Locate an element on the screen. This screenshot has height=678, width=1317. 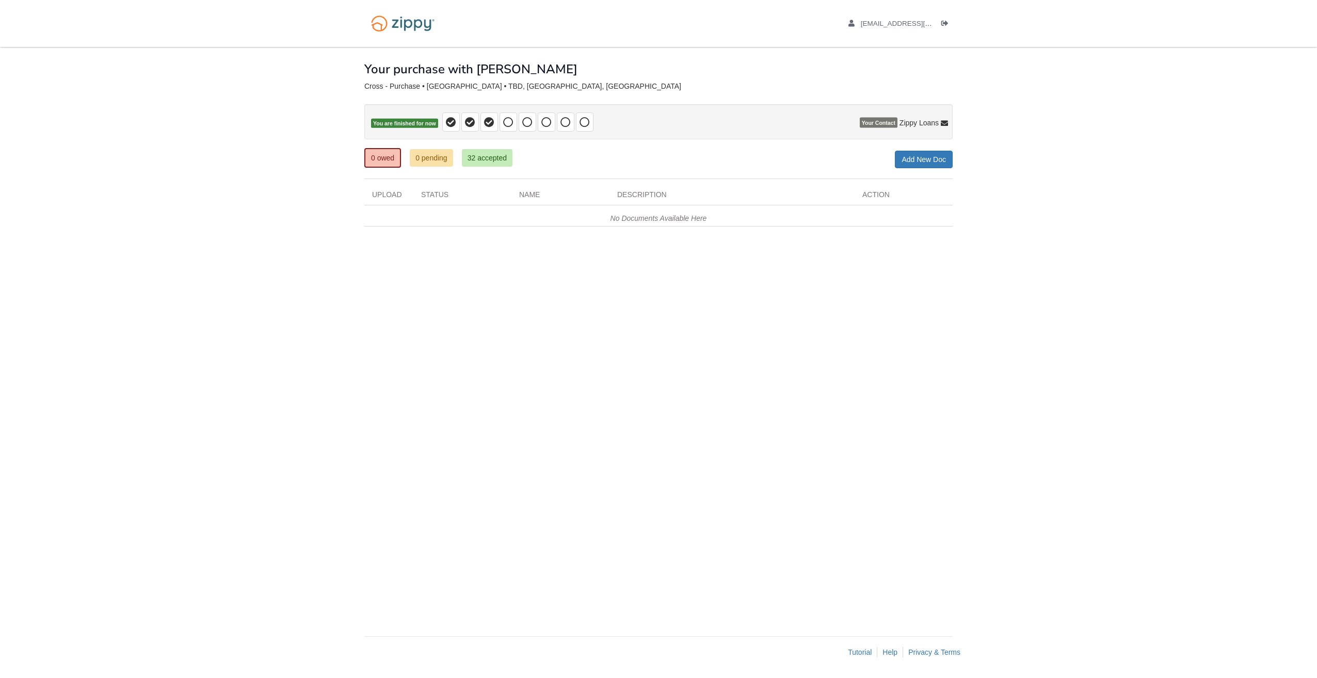
div: Action is located at coordinates (903, 197).